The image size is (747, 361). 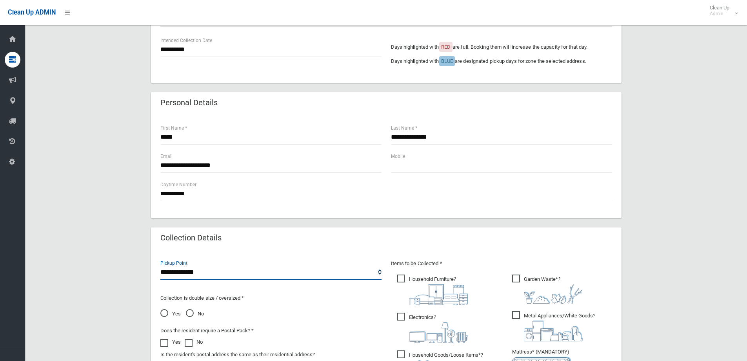 What do you see at coordinates (720, 13) in the screenshot?
I see `small: Admin` at bounding box center [720, 13].